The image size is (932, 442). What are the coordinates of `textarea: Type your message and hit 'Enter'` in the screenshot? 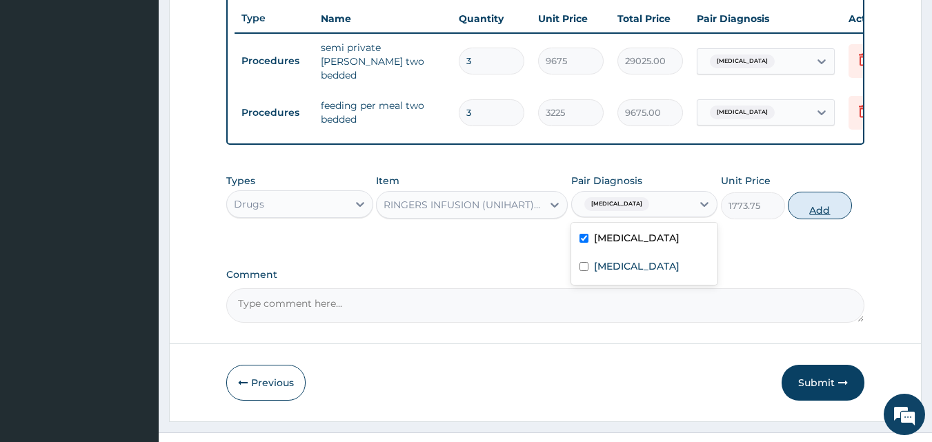 It's located at (134, 319).